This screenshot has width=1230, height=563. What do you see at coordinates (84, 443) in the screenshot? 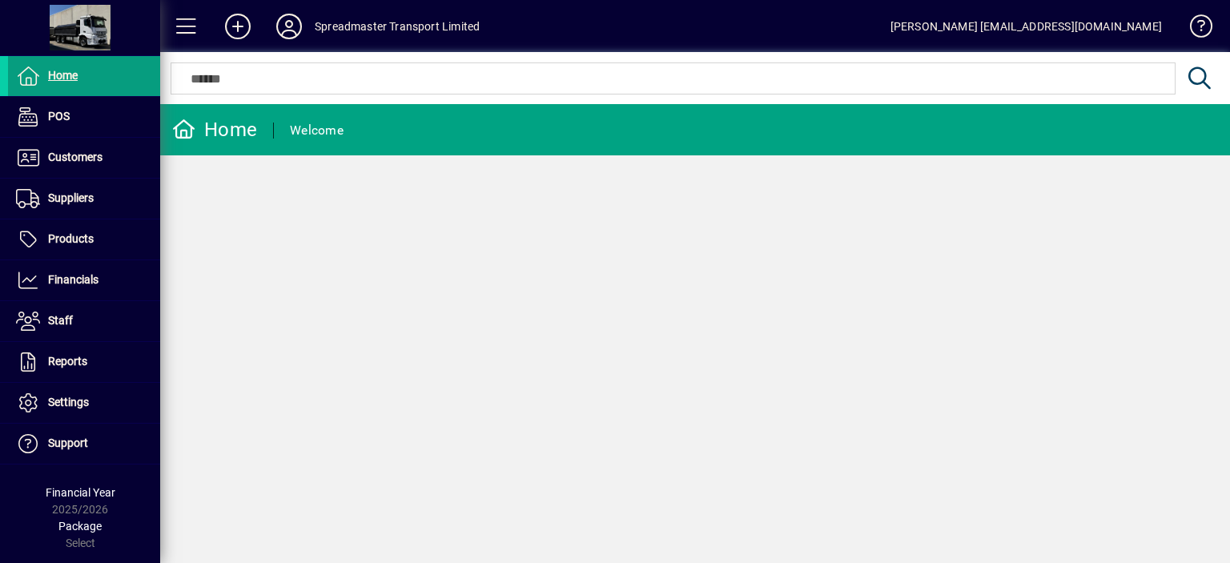
I see `a: Support` at bounding box center [84, 443].